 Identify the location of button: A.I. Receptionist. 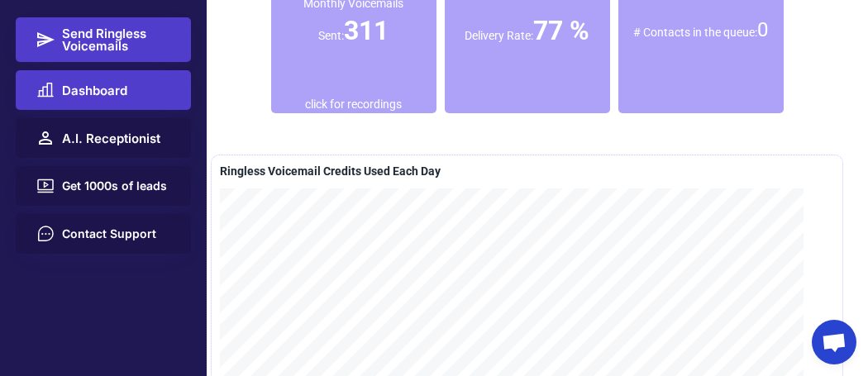
(103, 138).